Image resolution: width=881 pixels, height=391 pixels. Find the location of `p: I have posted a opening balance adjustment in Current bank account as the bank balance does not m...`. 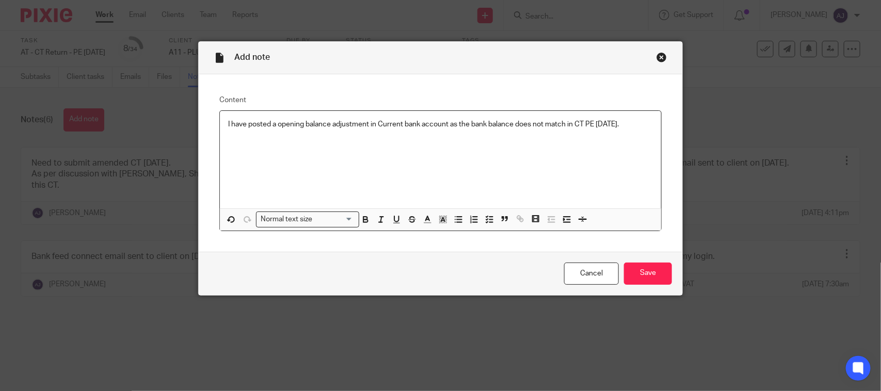

p: I have posted a opening balance adjustment in Current bank account as the bank balance does not m... is located at coordinates (440, 124).